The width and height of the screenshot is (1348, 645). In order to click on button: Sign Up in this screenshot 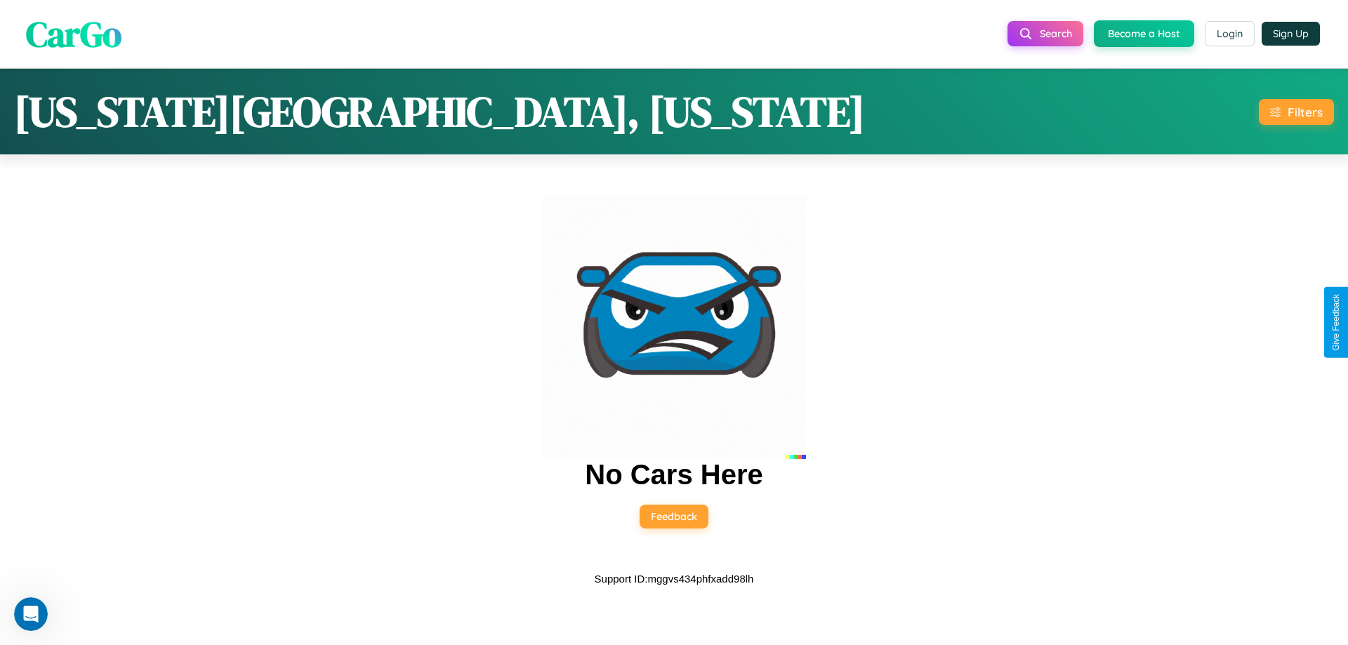, I will do `click(1290, 34)`.